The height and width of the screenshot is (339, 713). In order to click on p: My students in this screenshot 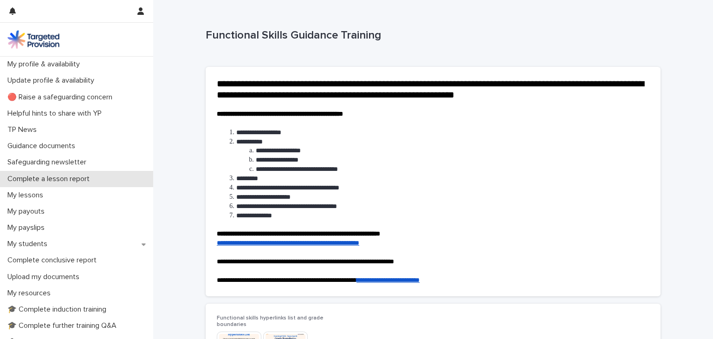, I will do `click(29, 244)`.